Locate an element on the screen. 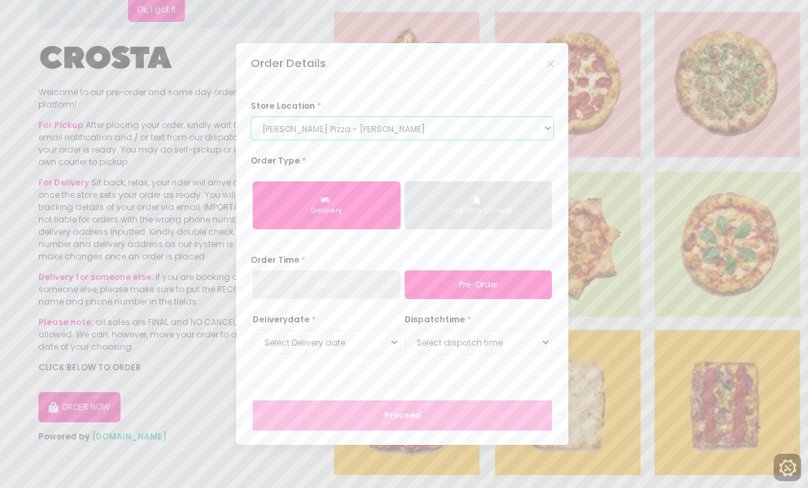 The image size is (808, 488). div: Order Details is located at coordinates (288, 64).